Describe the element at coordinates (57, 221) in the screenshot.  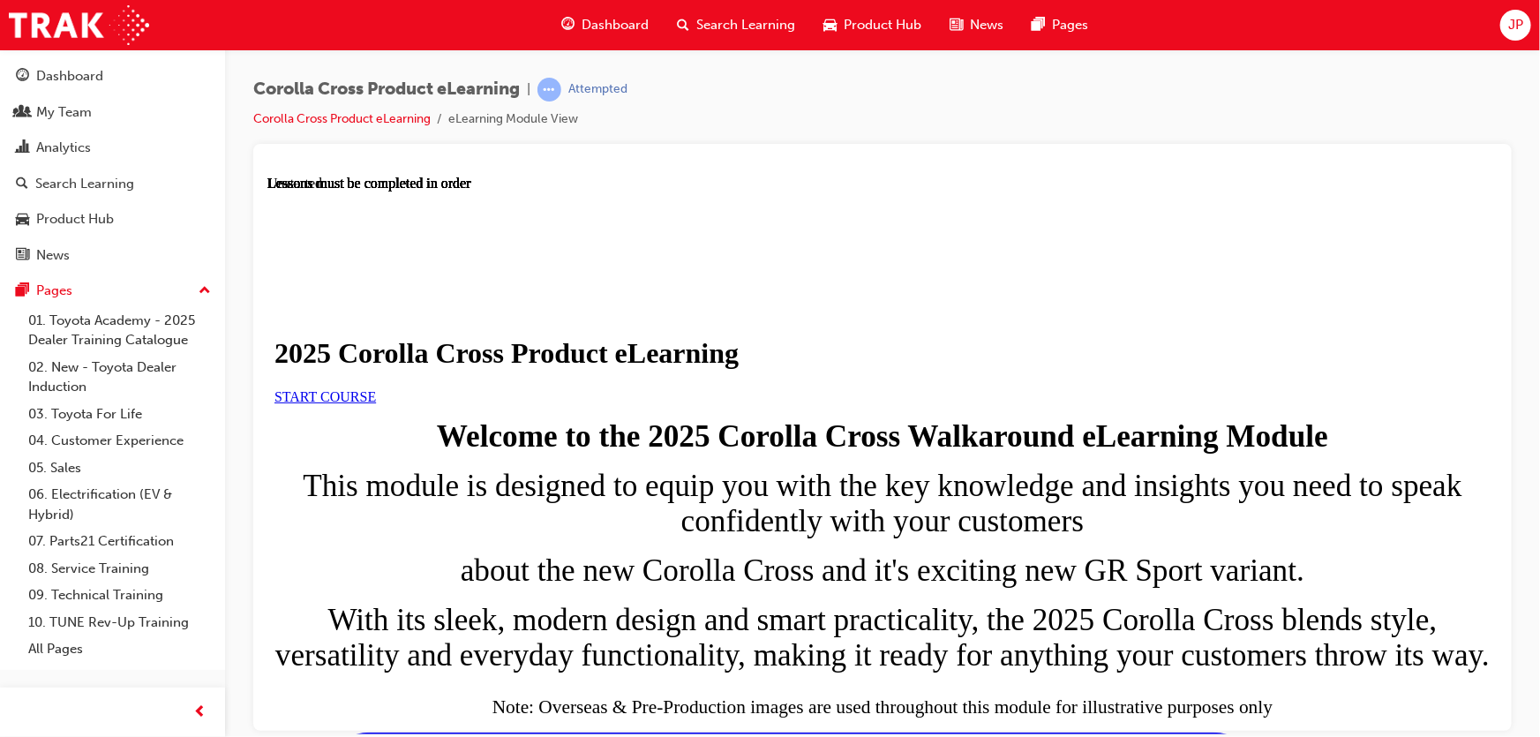
I see `a: START COURSE` at that location.